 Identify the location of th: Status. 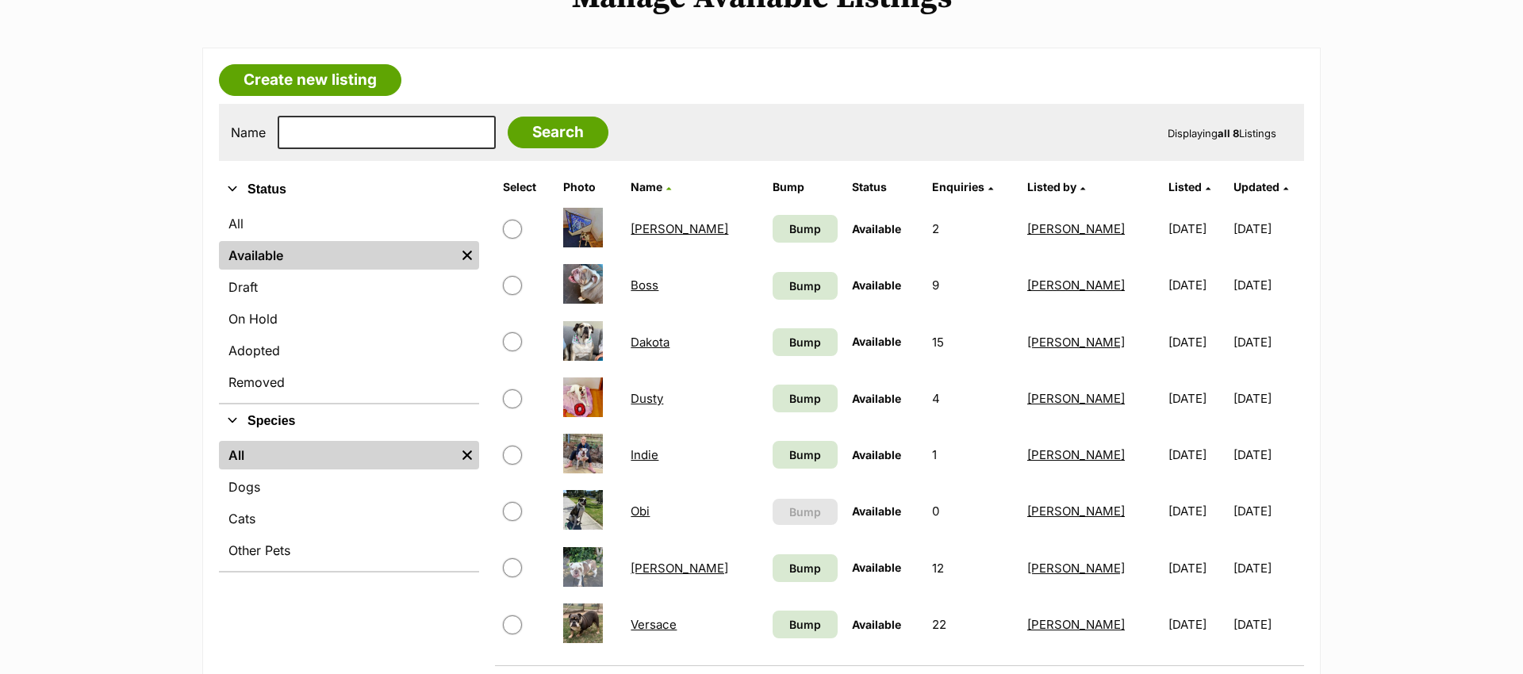
(884, 187).